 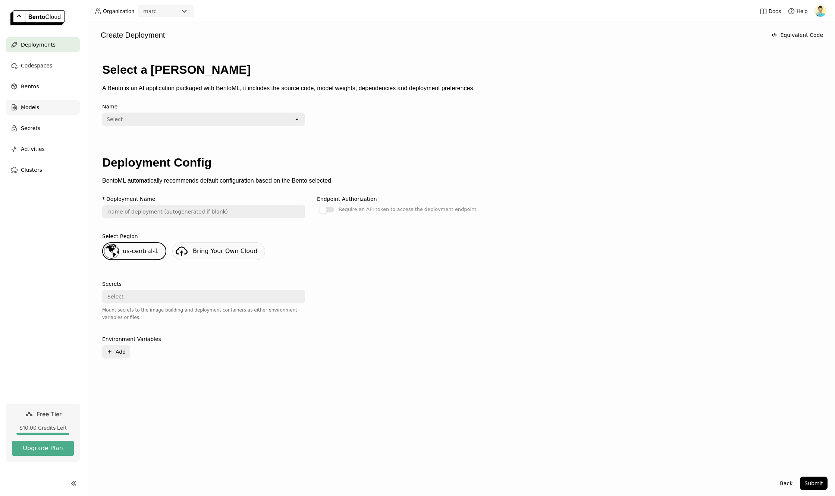 I want to click on p: A Bento is an AI application packaged with BentoML, it includes the source code, model weights, d..., so click(x=460, y=88).